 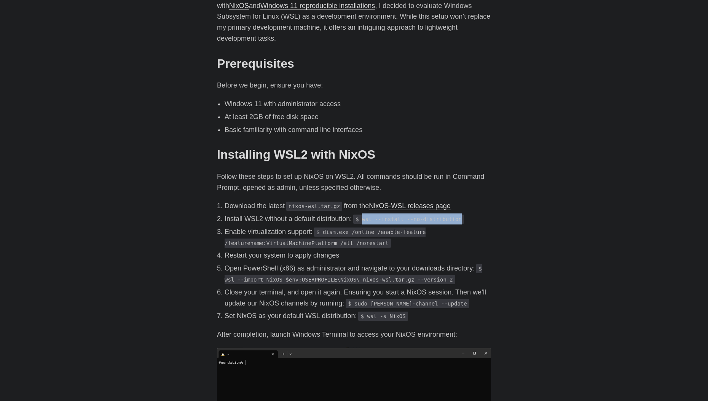 I want to click on p: Install WSL2 without a default distribution:, so click(x=358, y=219).